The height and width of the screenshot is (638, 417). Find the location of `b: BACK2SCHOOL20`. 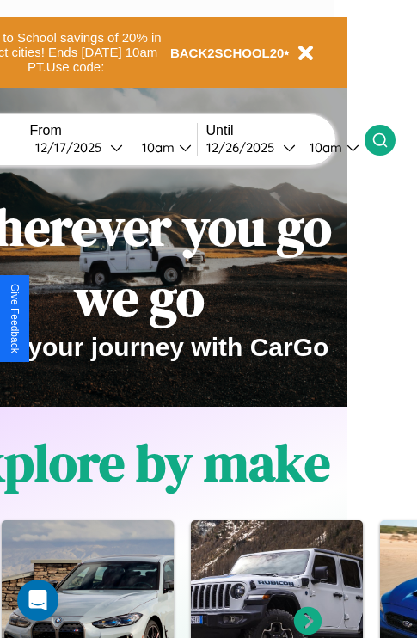

b: BACK2SCHOOL20 is located at coordinates (227, 52).